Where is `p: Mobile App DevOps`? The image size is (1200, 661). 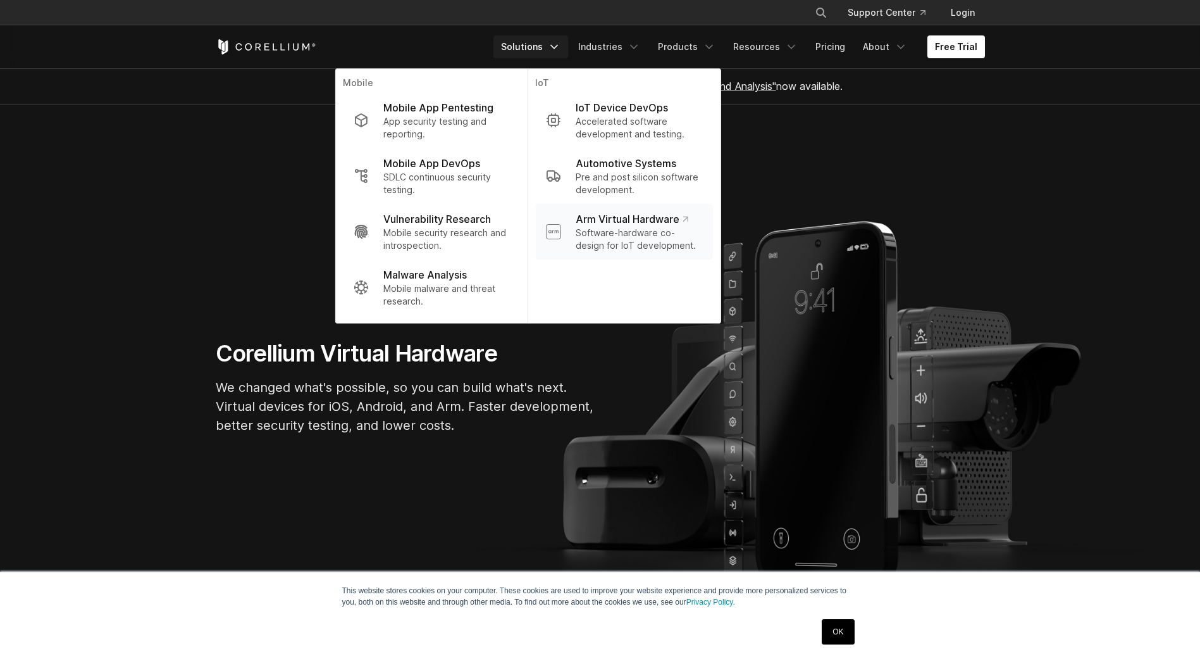 p: Mobile App DevOps is located at coordinates (432, 163).